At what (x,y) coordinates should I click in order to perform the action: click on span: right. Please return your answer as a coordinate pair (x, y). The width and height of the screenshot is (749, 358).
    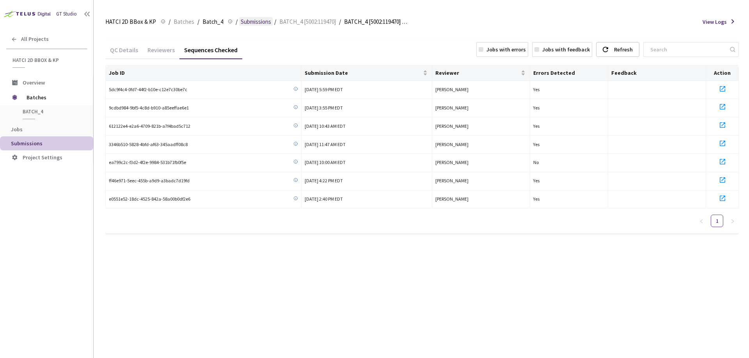
    Looking at the image, I should click on (732, 221).